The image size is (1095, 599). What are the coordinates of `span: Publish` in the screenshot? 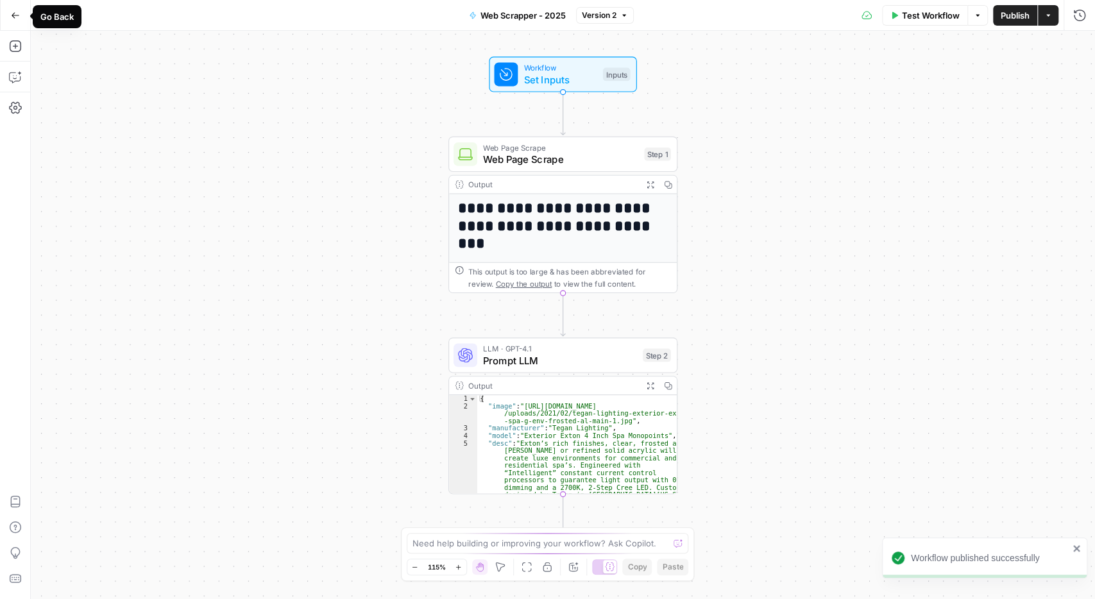 It's located at (1015, 15).